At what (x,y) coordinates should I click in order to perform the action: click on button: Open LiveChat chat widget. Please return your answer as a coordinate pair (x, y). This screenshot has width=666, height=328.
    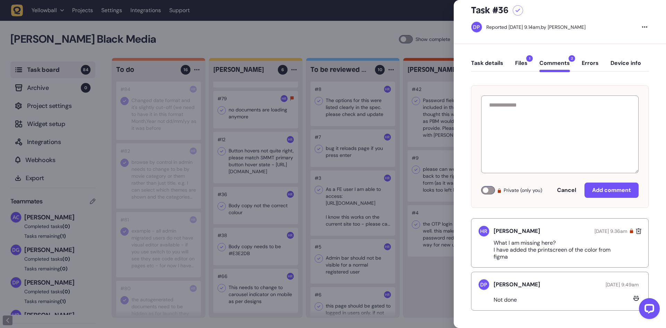
    Looking at the image, I should click on (16, 13).